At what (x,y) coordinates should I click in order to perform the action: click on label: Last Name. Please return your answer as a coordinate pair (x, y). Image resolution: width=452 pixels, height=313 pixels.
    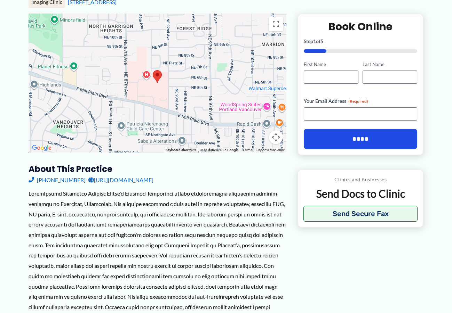
    Looking at the image, I should click on (390, 64).